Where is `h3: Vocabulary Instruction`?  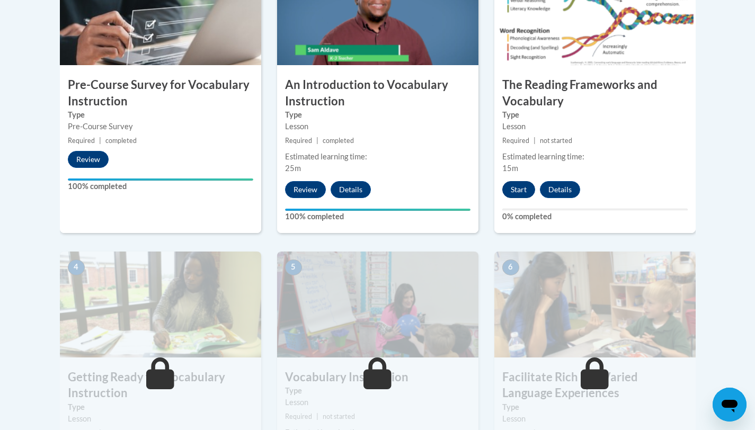
h3: Vocabulary Instruction is located at coordinates (378, 377).